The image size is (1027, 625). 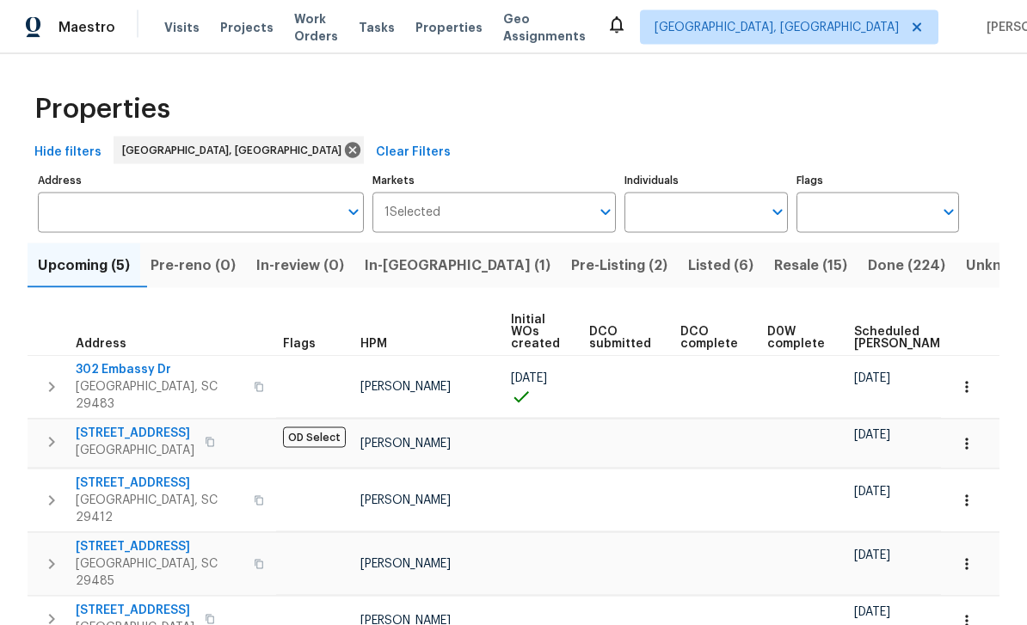 What do you see at coordinates (181, 28) in the screenshot?
I see `span: Visits` at bounding box center [181, 28].